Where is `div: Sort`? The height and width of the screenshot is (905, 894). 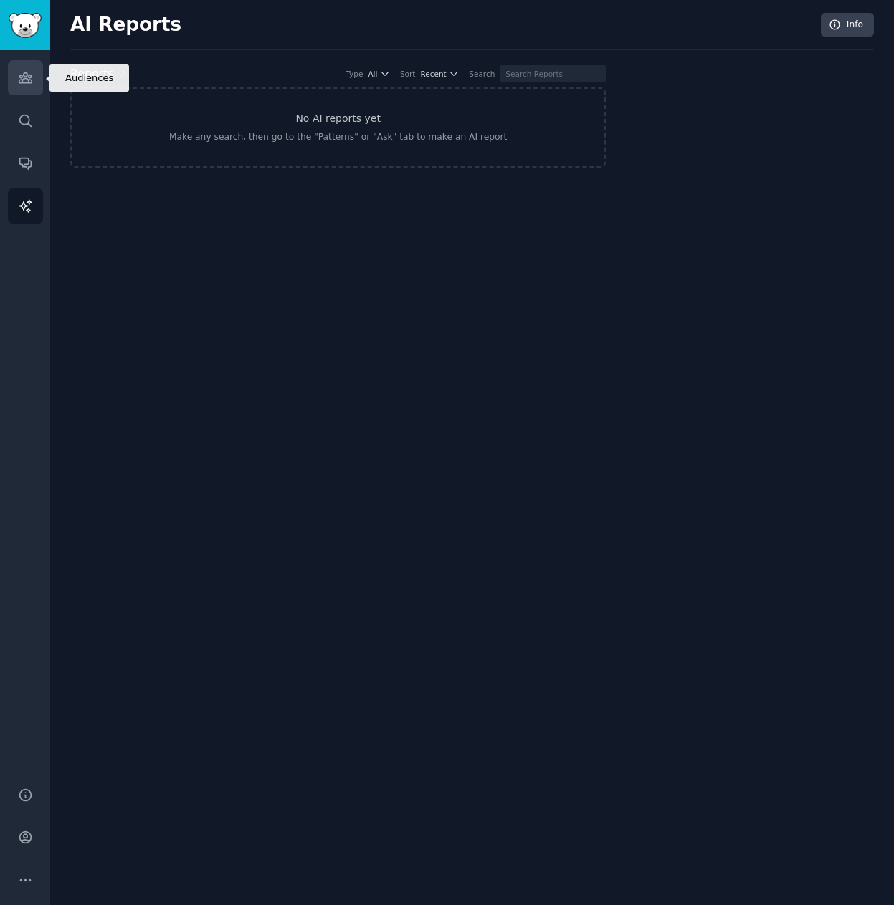 div: Sort is located at coordinates (408, 74).